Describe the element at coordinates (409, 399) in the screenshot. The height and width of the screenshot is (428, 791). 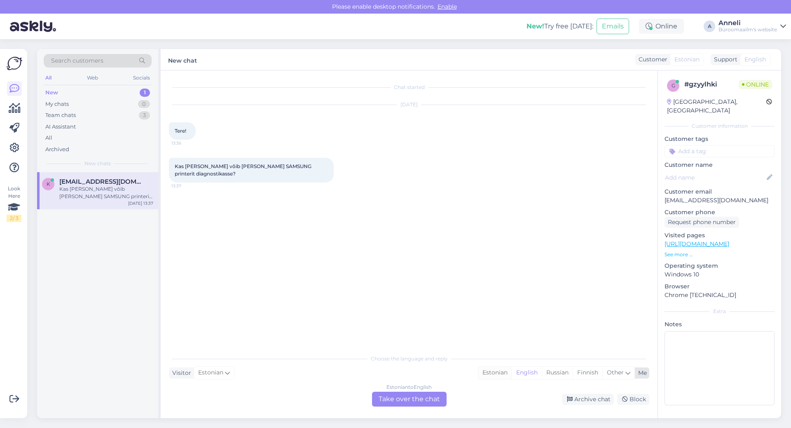
I see `div: Take over the chat` at that location.